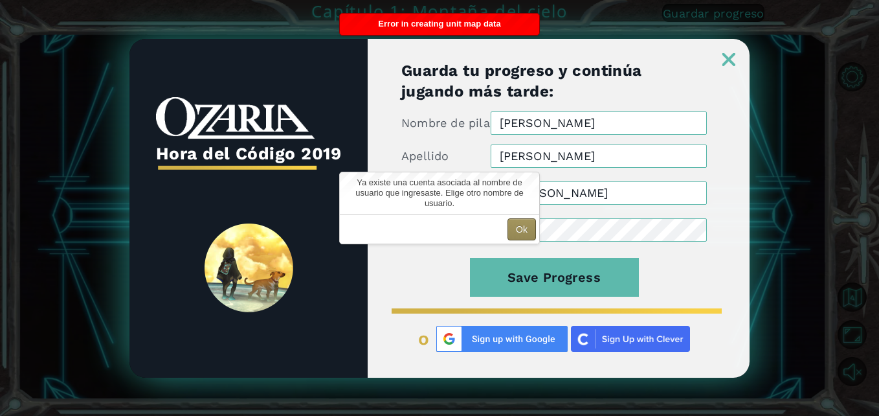 The width and height of the screenshot is (879, 416). I want to click on span: Error in creating unit map data, so click(439, 23).